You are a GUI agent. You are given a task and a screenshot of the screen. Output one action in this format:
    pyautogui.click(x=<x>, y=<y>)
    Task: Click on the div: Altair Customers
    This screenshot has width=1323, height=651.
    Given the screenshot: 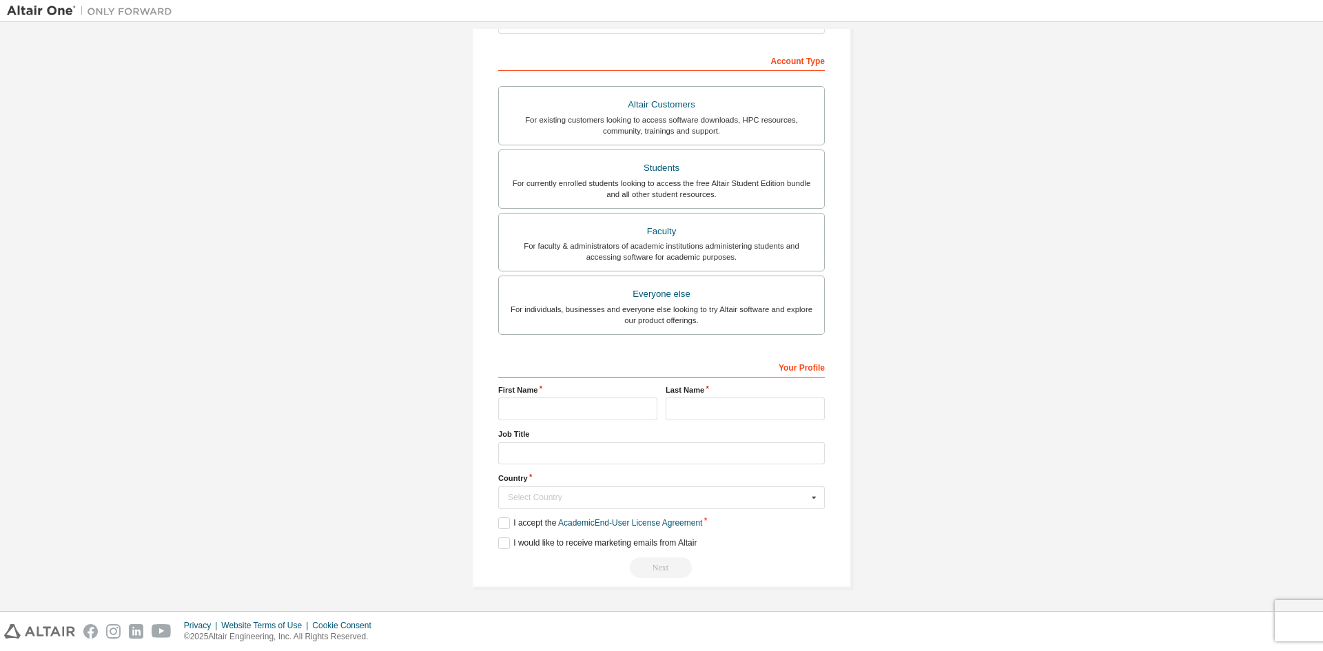 What is the action you would take?
    pyautogui.click(x=661, y=105)
    